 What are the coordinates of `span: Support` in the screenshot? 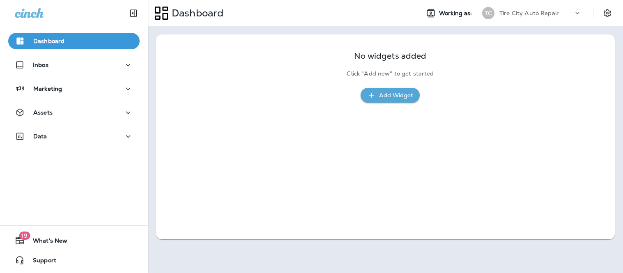 It's located at (40, 262).